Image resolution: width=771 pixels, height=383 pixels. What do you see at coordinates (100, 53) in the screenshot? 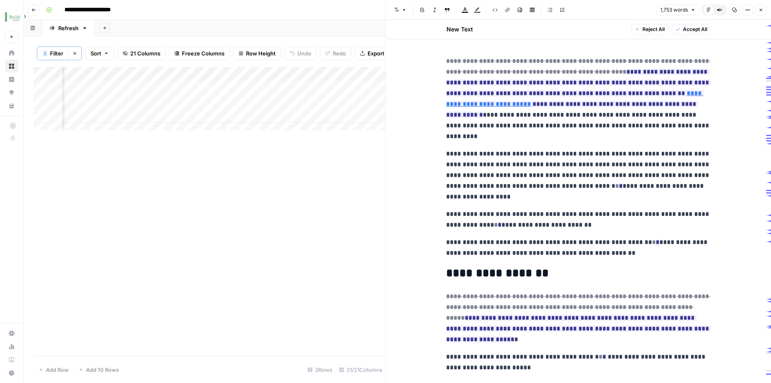
I see `button: Sort` at bounding box center [100, 53].